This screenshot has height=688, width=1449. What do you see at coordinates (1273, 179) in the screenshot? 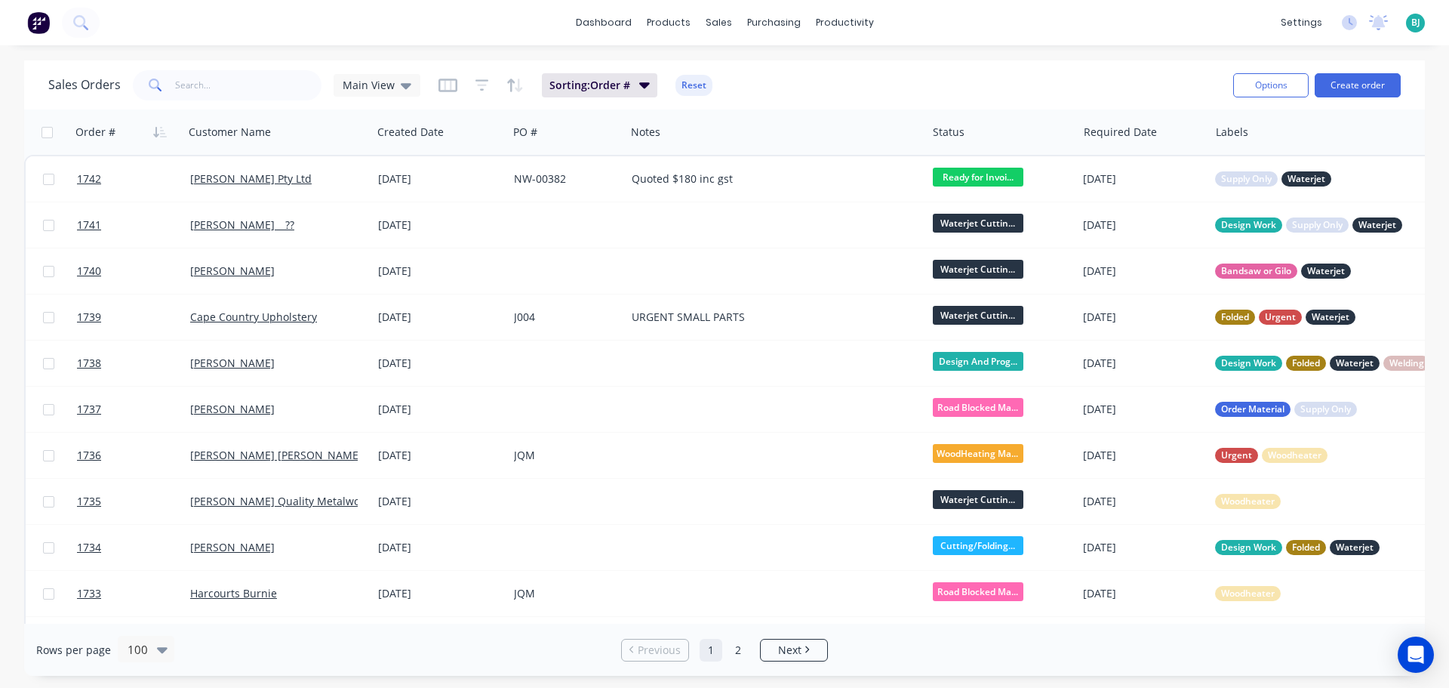
I see `button: Supply OnlyWaterjet` at bounding box center [1273, 179].